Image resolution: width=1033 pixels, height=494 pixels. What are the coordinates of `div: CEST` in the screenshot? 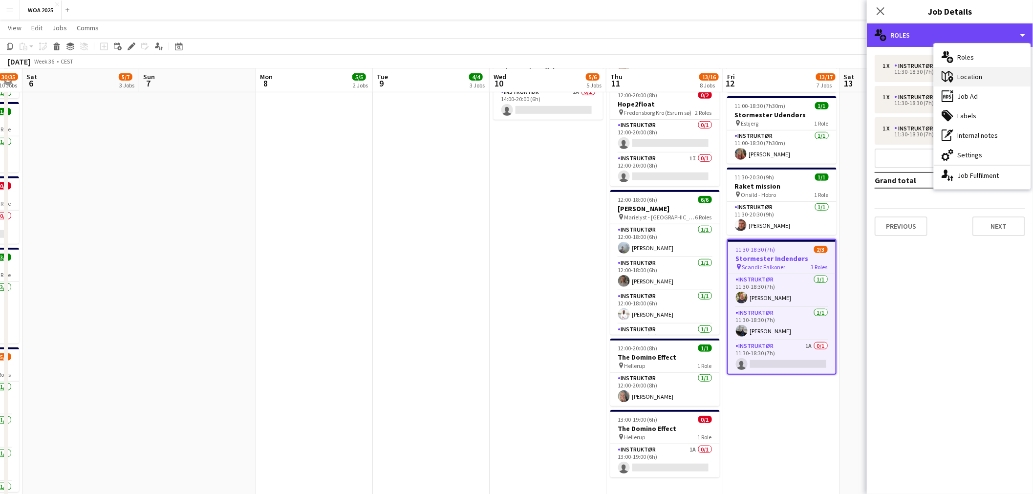 It's located at (67, 61).